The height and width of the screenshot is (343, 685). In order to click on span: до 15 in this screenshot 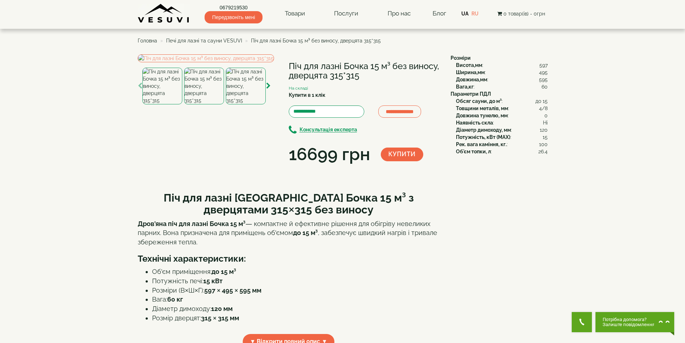, I will do `click(542, 101)`.